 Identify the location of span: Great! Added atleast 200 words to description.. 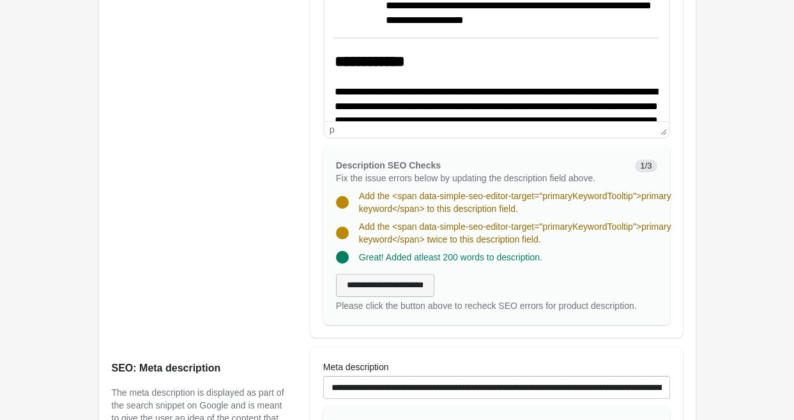
(450, 257).